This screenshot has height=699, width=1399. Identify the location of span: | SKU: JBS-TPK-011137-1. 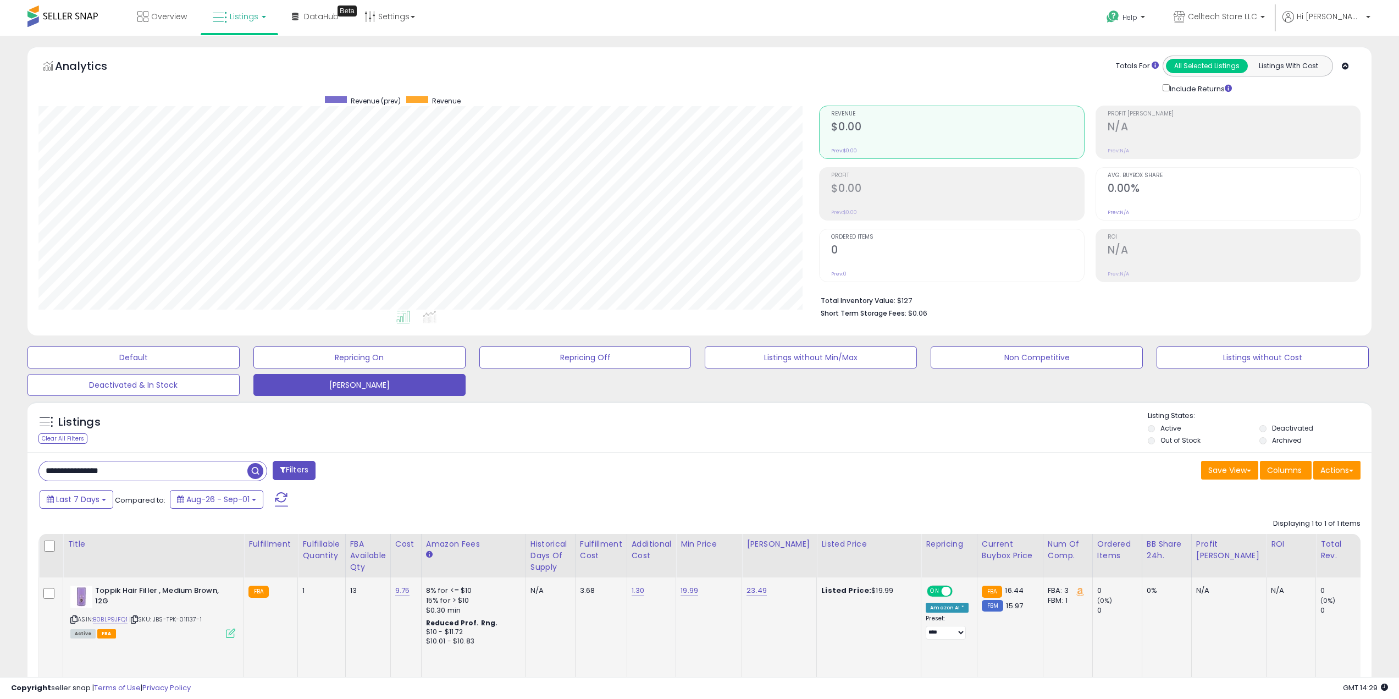
(165, 619).